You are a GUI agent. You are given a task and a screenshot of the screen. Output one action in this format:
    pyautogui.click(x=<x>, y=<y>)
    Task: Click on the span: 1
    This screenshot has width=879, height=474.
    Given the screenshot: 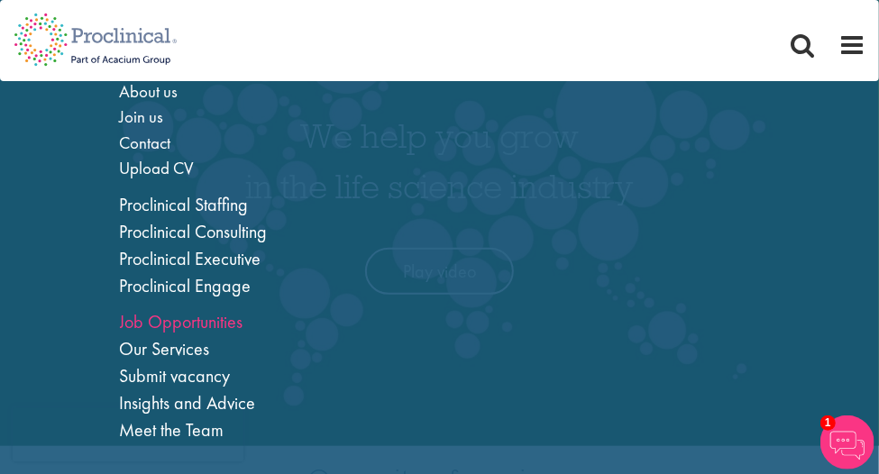 What is the action you would take?
    pyautogui.click(x=828, y=423)
    